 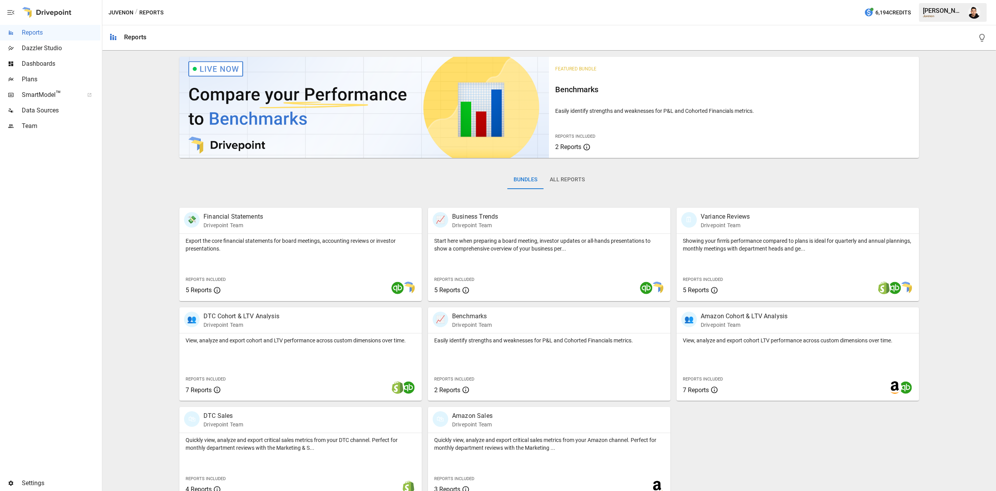 I want to click on span: Dazzler Studio, so click(x=61, y=48).